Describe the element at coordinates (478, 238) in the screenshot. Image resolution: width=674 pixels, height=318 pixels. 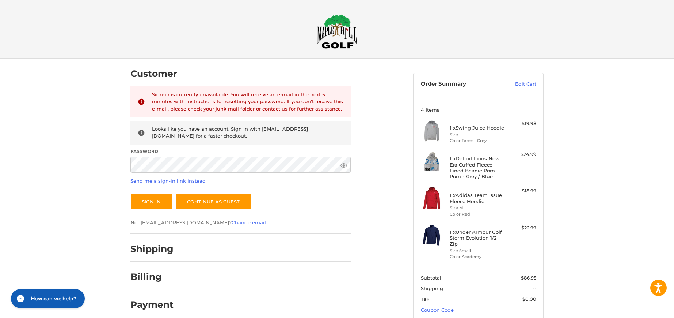
I see `h4: 1 x Under Armour Golf Storm Evolution 1/2 Zip` at that location.